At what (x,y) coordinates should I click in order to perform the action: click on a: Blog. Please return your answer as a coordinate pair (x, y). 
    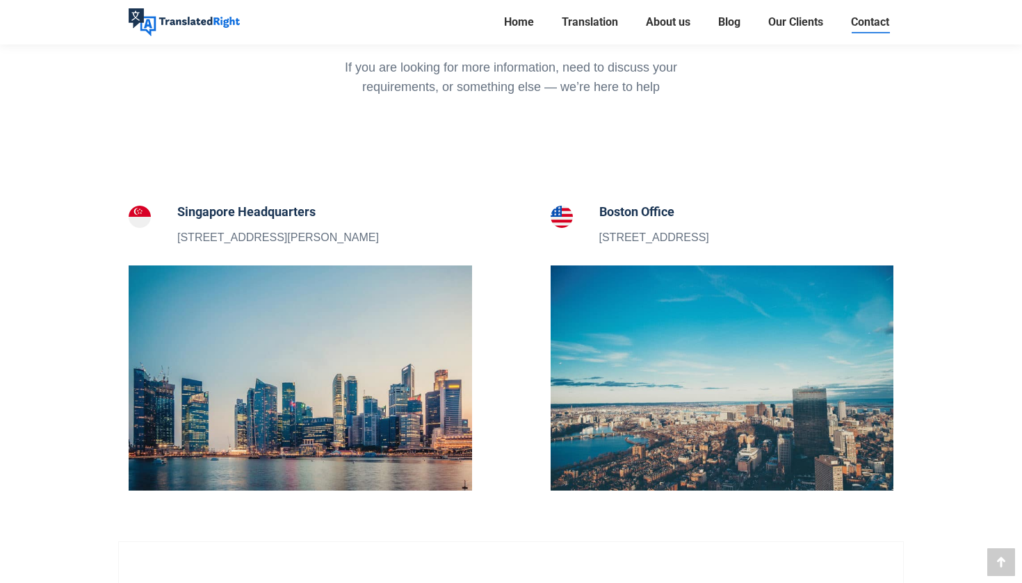
    Looking at the image, I should click on (729, 22).